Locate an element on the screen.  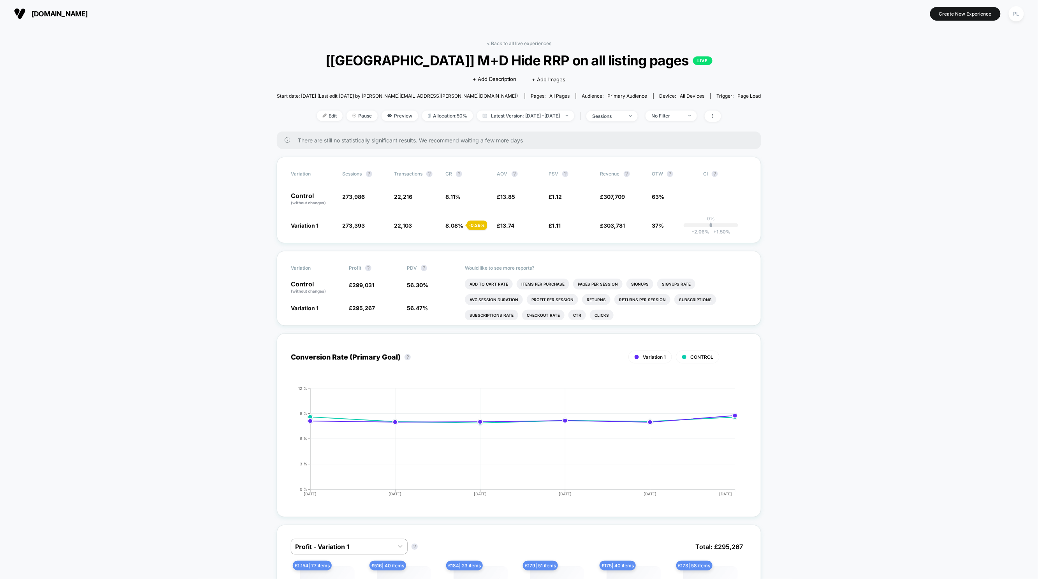
li: Subscriptions is located at coordinates (695, 300).